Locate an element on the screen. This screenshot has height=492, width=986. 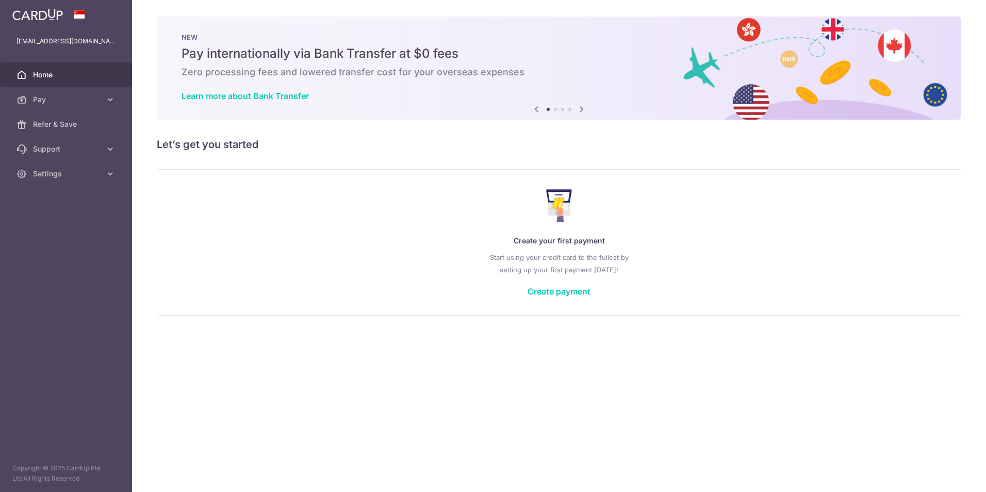
h5: Pay internationally via Bank Transfer at $0 fees is located at coordinates (559, 54).